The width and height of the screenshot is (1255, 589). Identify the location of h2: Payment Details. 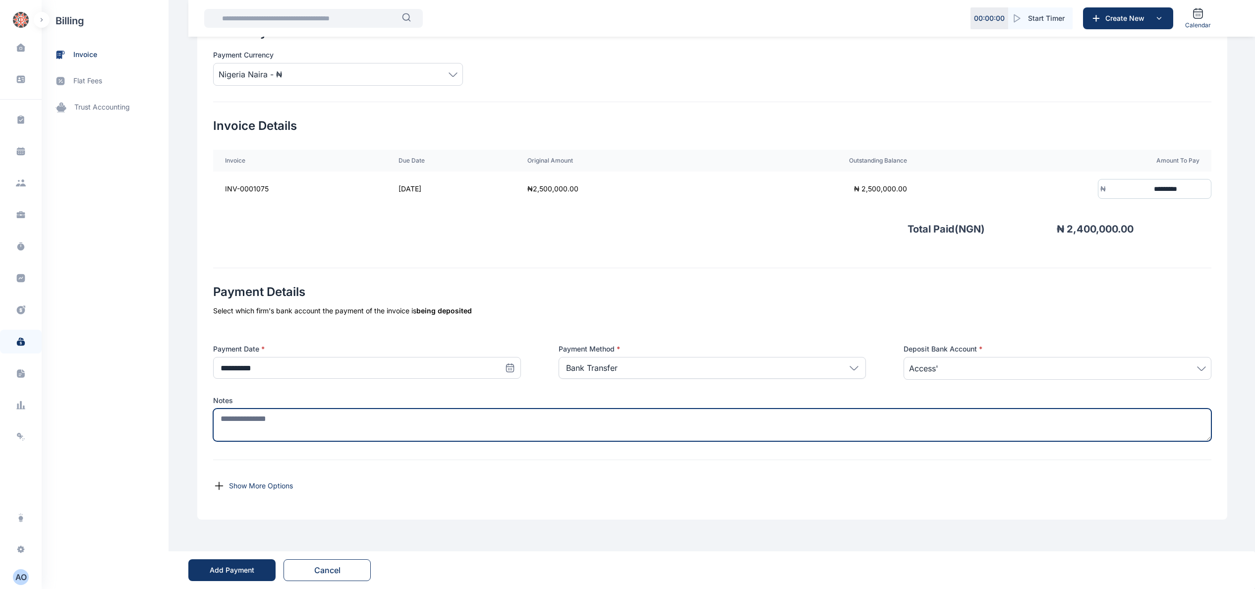
(712, 292).